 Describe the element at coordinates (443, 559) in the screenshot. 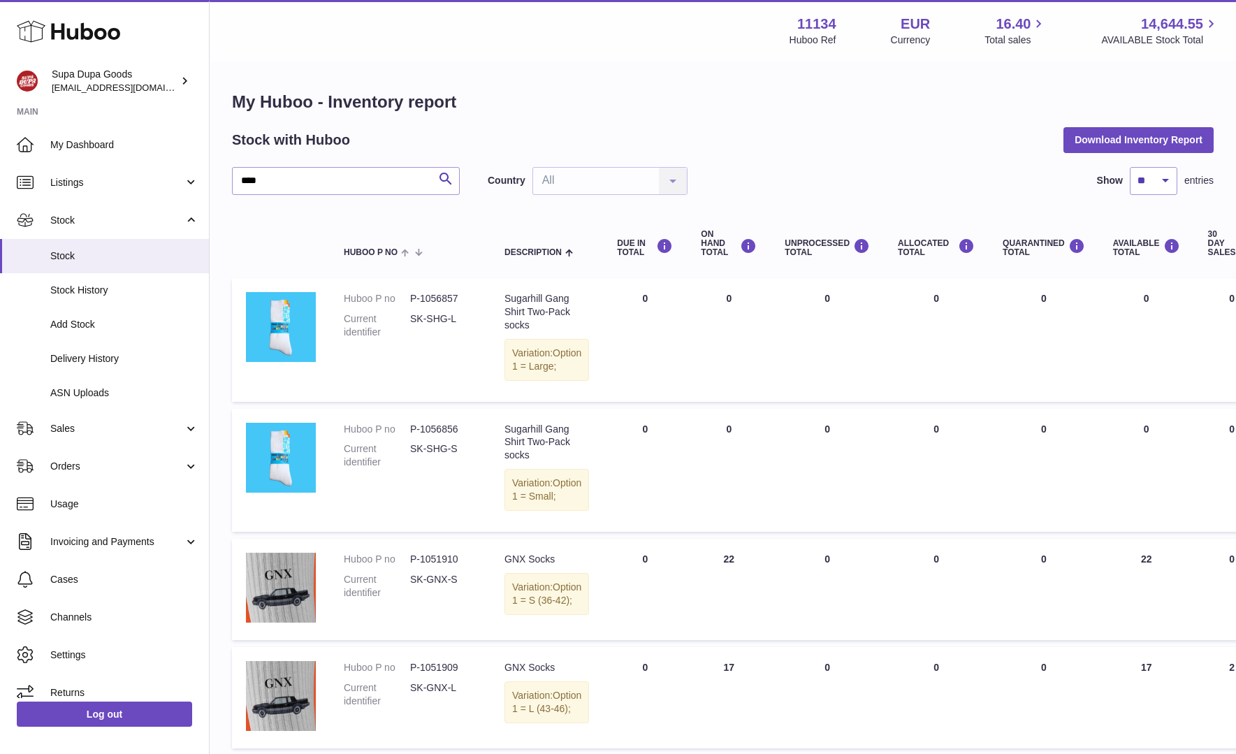

I see `dd: P-1051910` at that location.